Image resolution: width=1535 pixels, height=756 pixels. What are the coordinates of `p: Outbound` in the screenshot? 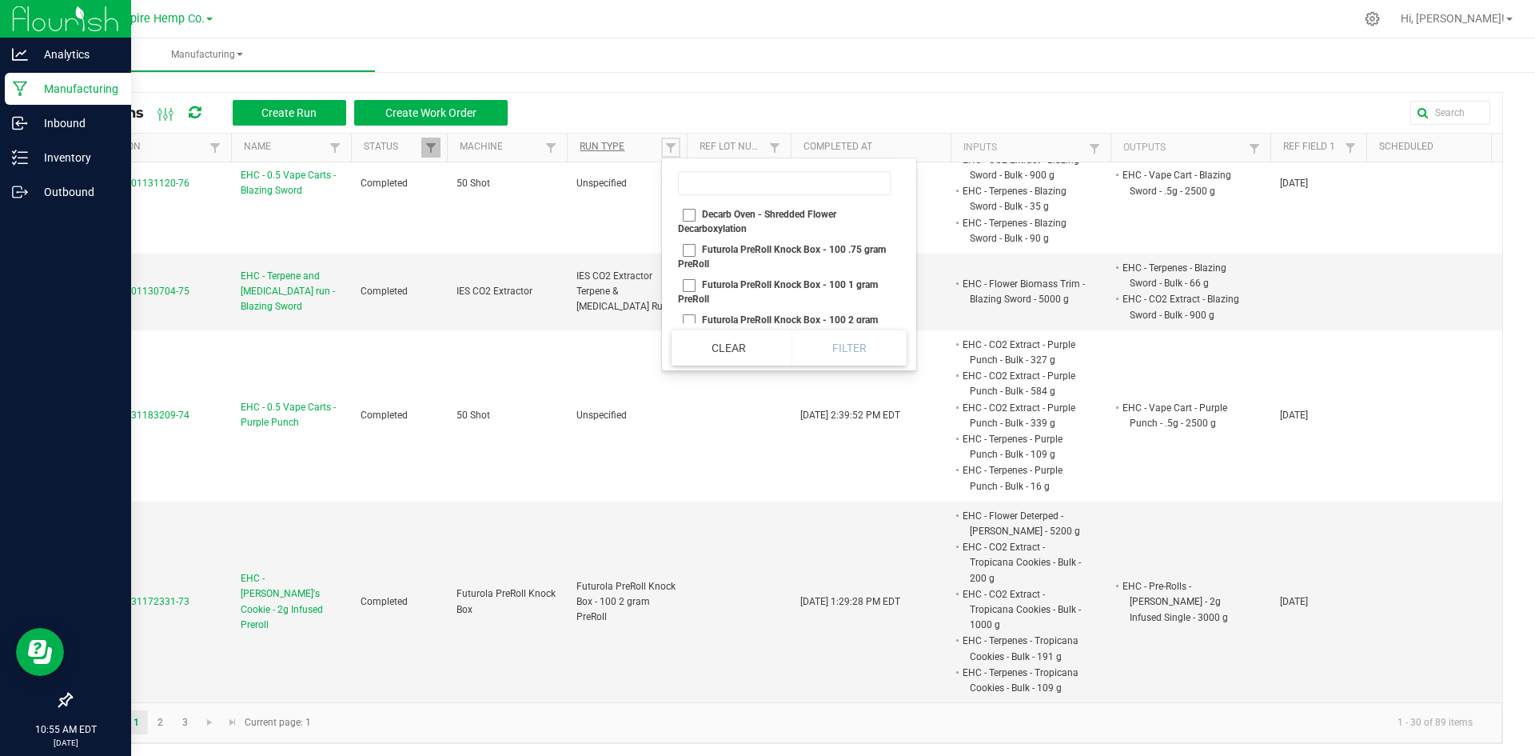 It's located at (76, 192).